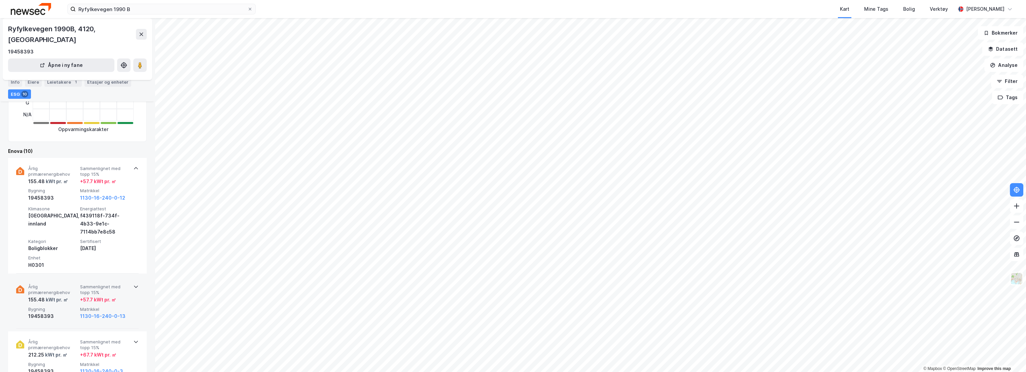 The width and height of the screenshot is (1026, 372). I want to click on button: Tags, so click(1007, 98).